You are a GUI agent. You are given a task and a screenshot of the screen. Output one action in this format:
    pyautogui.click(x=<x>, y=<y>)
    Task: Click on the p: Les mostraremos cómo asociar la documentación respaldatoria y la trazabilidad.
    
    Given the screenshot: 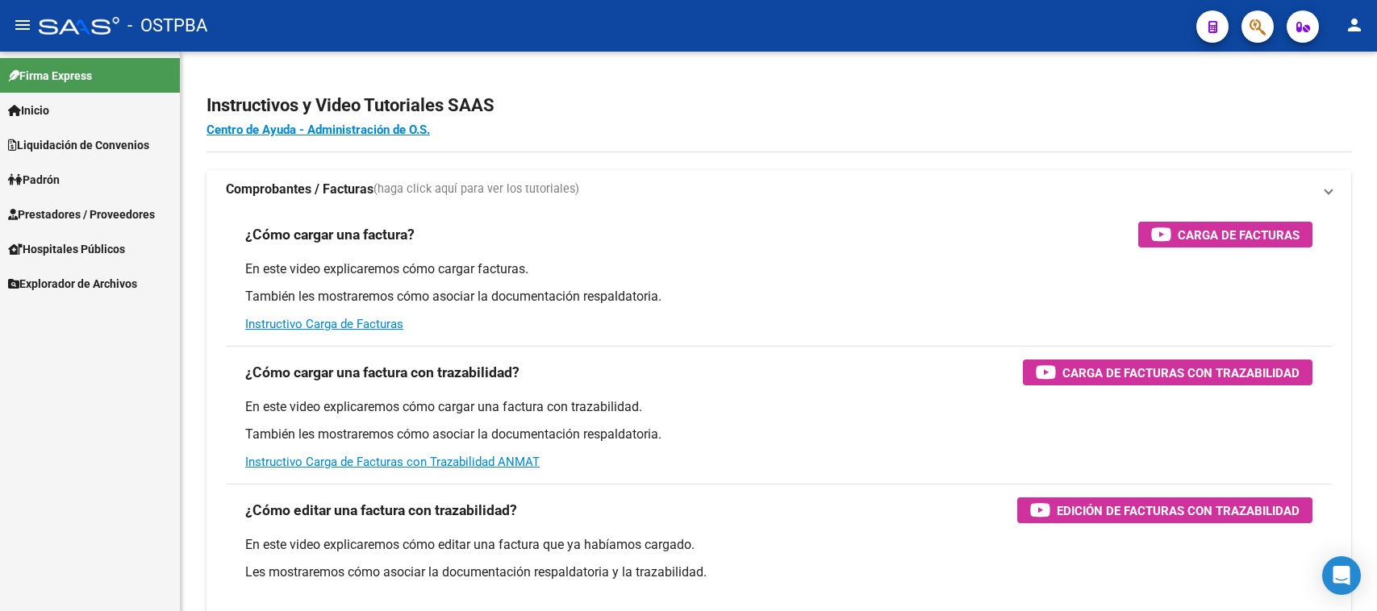 What is the action you would take?
    pyautogui.click(x=778, y=573)
    